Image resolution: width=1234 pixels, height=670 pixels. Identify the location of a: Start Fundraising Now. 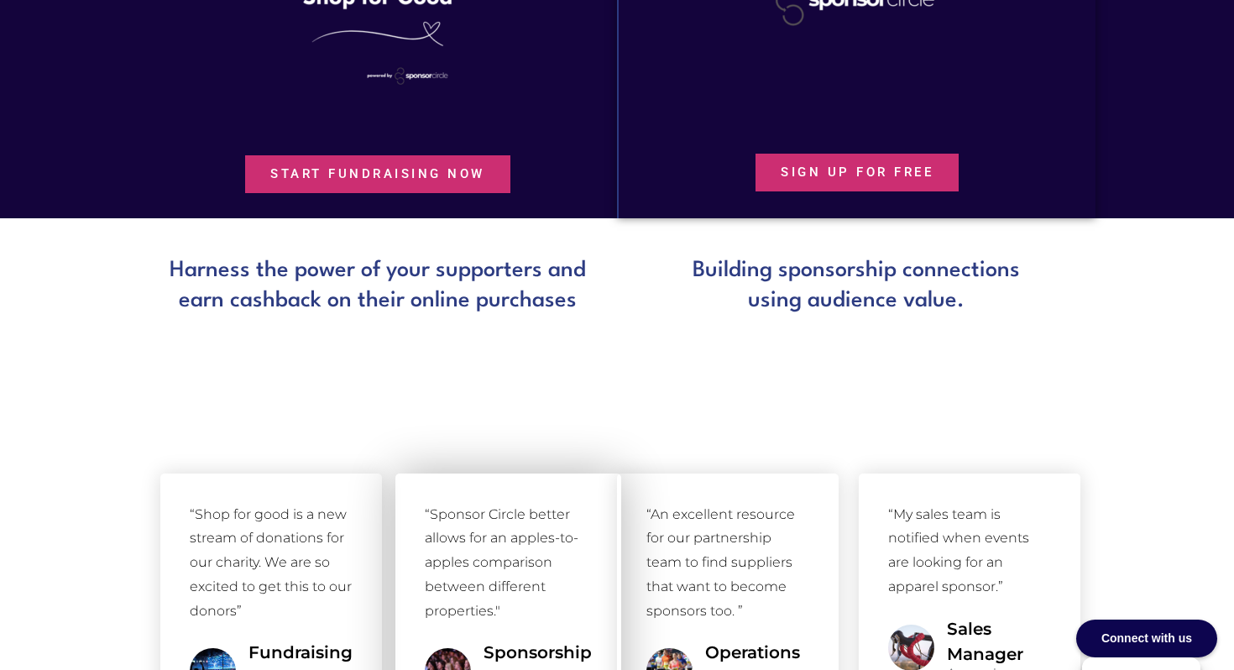
(378, 174).